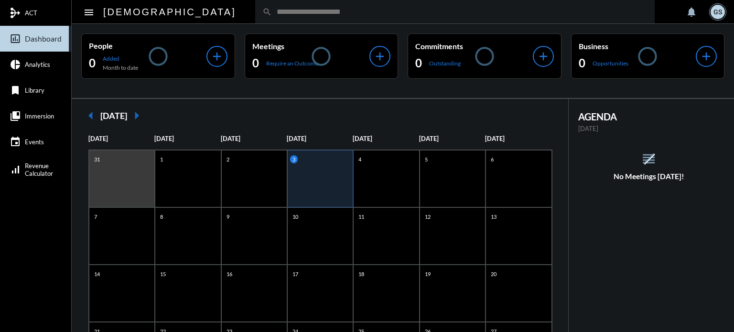  What do you see at coordinates (494, 274) in the screenshot?
I see `p: 20` at bounding box center [494, 274].